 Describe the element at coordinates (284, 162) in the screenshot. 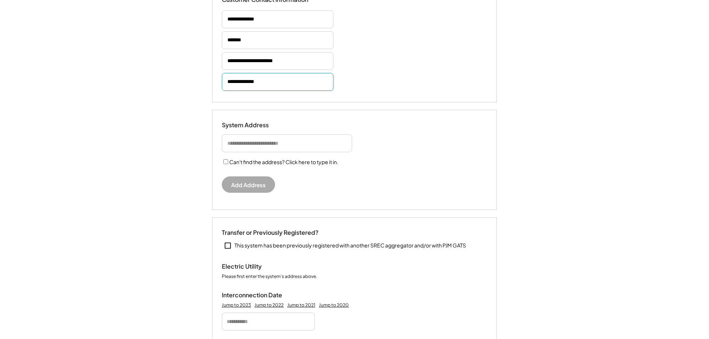

I see `label: Can't find the address? Click here to type it in.` at that location.